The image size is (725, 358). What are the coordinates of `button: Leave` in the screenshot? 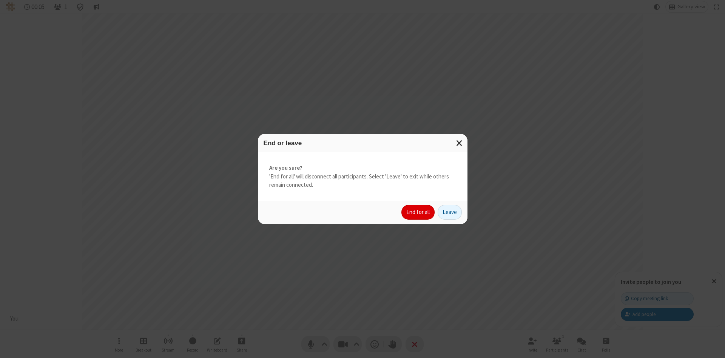 It's located at (450, 212).